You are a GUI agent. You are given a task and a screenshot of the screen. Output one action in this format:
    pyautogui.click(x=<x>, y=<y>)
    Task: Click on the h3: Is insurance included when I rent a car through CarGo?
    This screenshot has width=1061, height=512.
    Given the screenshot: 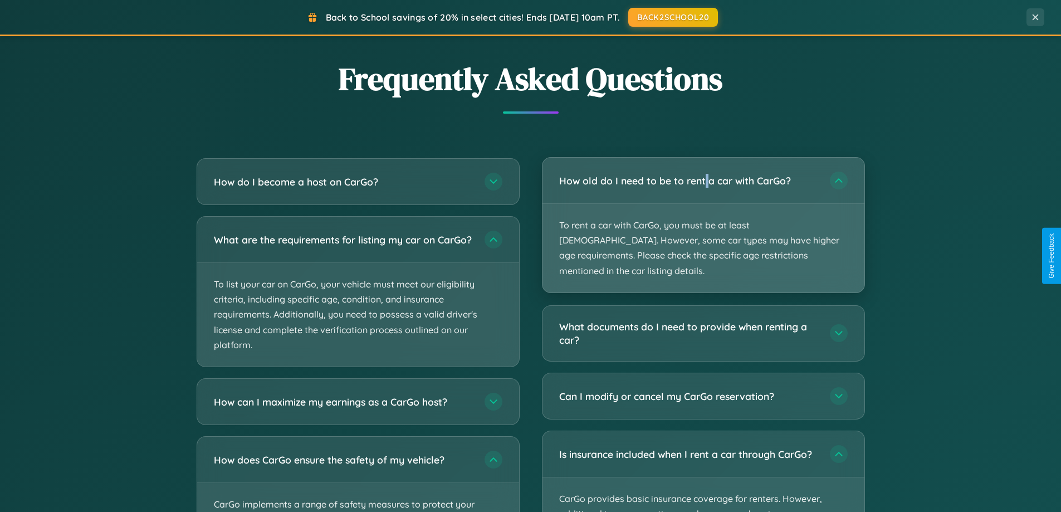 What is the action you would take?
    pyautogui.click(x=689, y=454)
    